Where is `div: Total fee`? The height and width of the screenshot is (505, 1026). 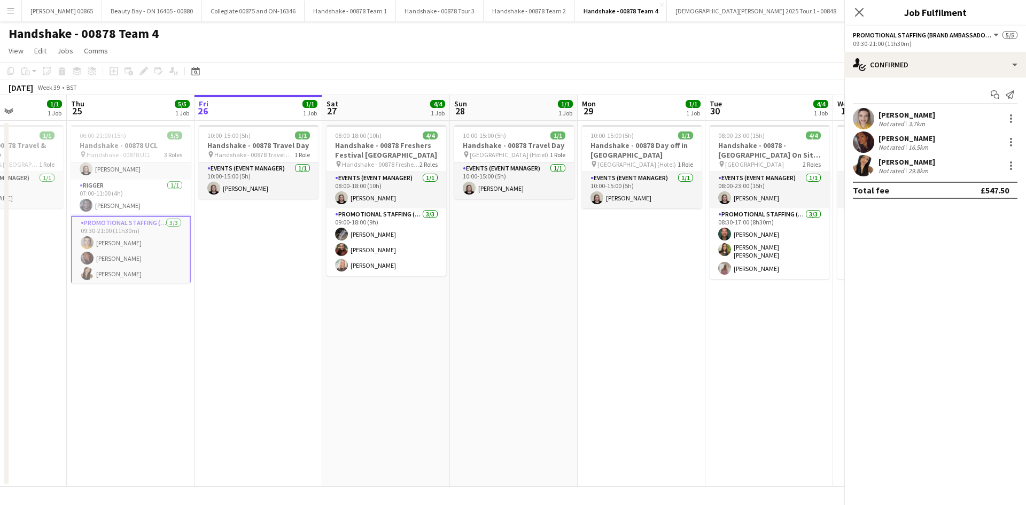 div: Total fee is located at coordinates (871, 190).